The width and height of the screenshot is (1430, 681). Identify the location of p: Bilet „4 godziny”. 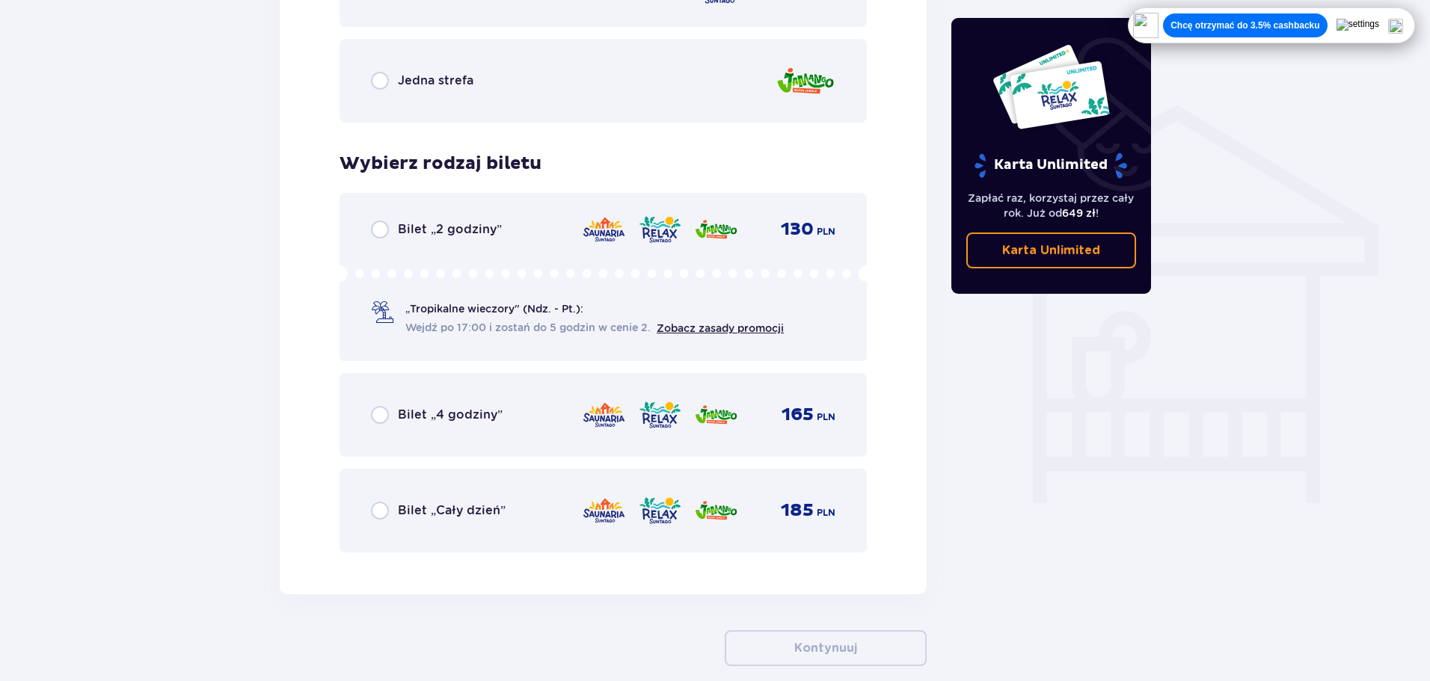
(450, 415).